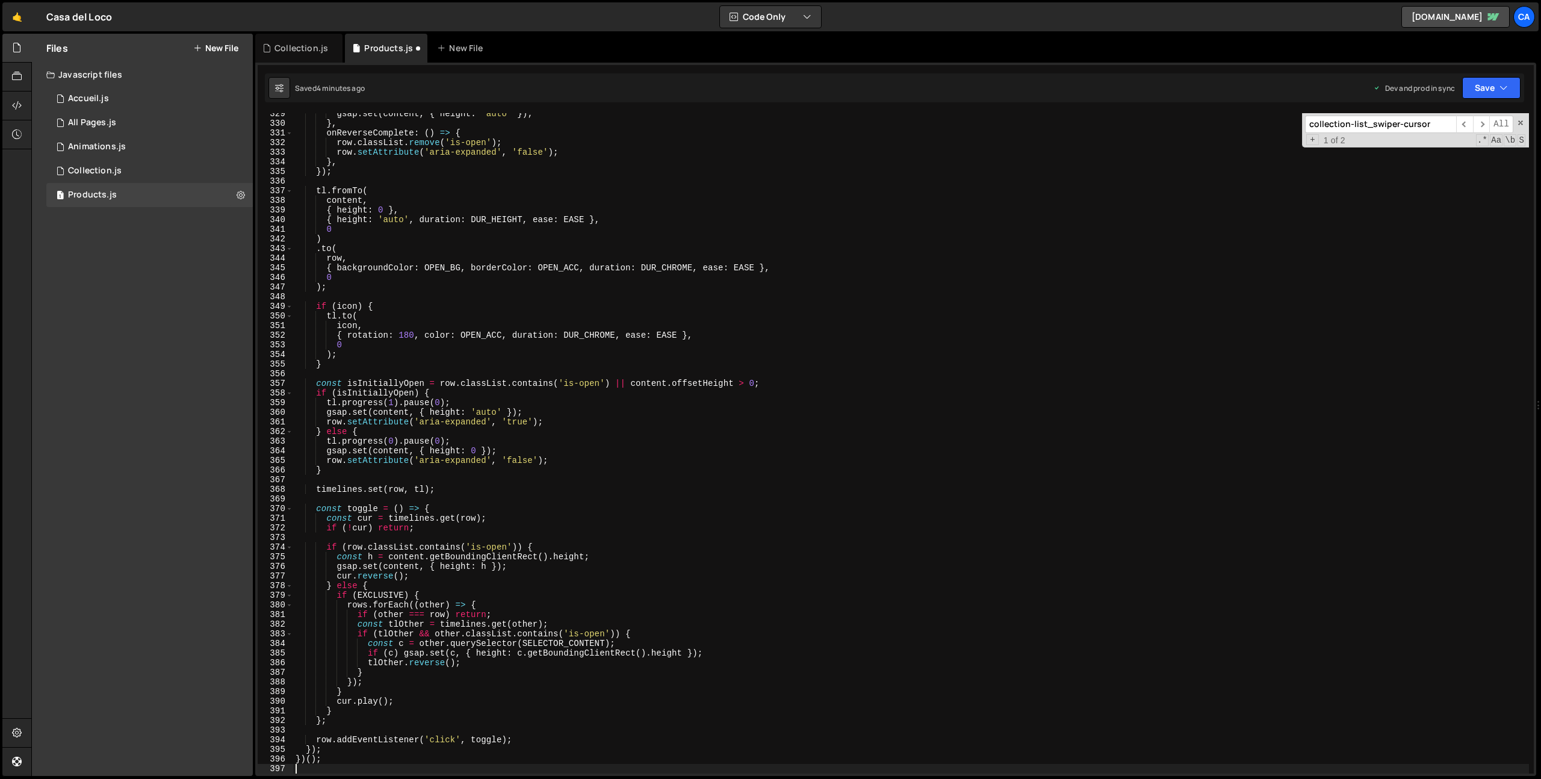 The image size is (1541, 779). Describe the element at coordinates (1496, 140) in the screenshot. I see `span: CaseSensitive Search` at that location.